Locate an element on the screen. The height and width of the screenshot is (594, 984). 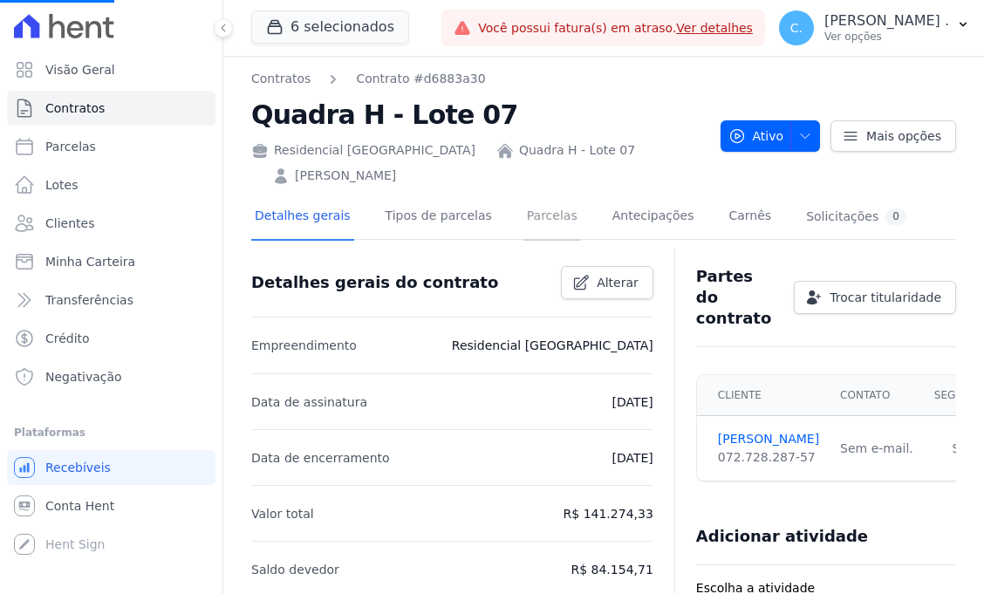
a: Crédito is located at coordinates (111, 338).